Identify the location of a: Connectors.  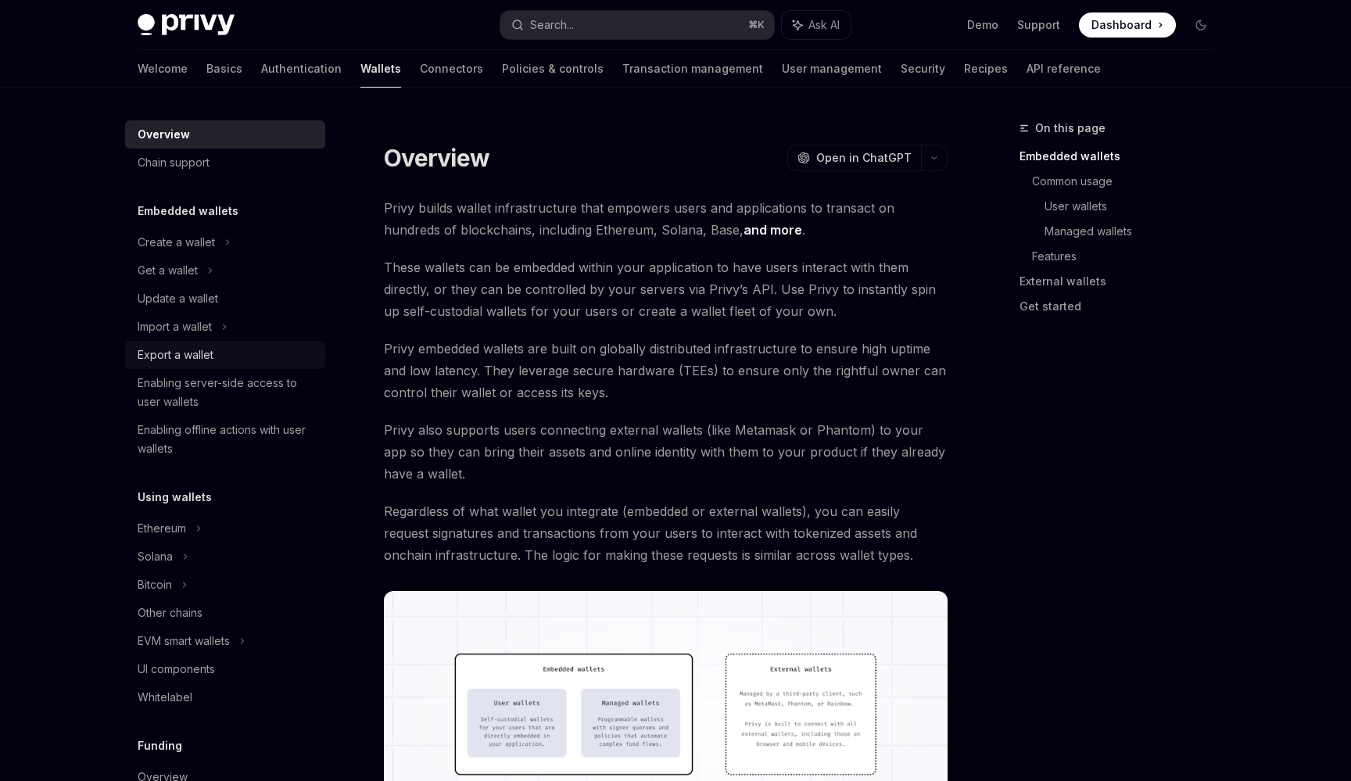
(451, 69).